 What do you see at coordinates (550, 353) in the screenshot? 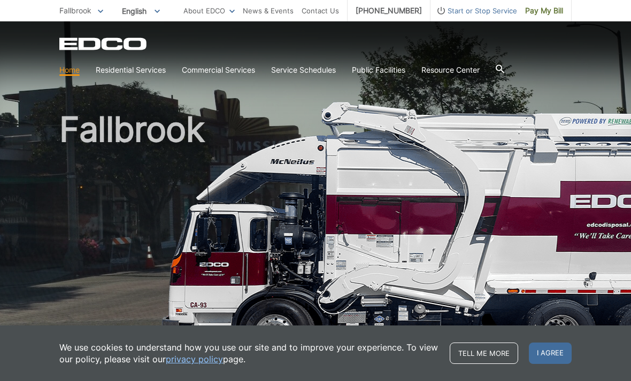
I see `span: I agree` at bounding box center [550, 353].